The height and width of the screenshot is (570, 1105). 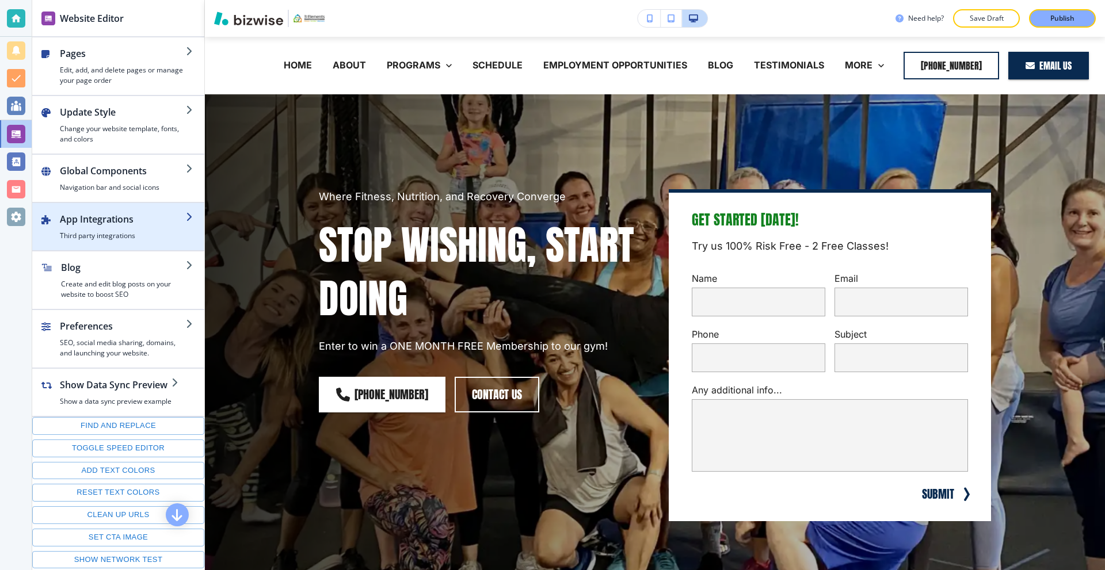 I want to click on button: Show Data Sync PreviewShow a data sync preview example, so click(x=111, y=392).